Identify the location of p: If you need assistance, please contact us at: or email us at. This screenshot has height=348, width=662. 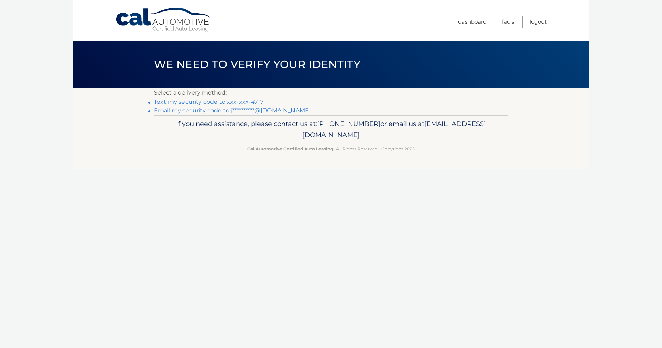
(331, 130).